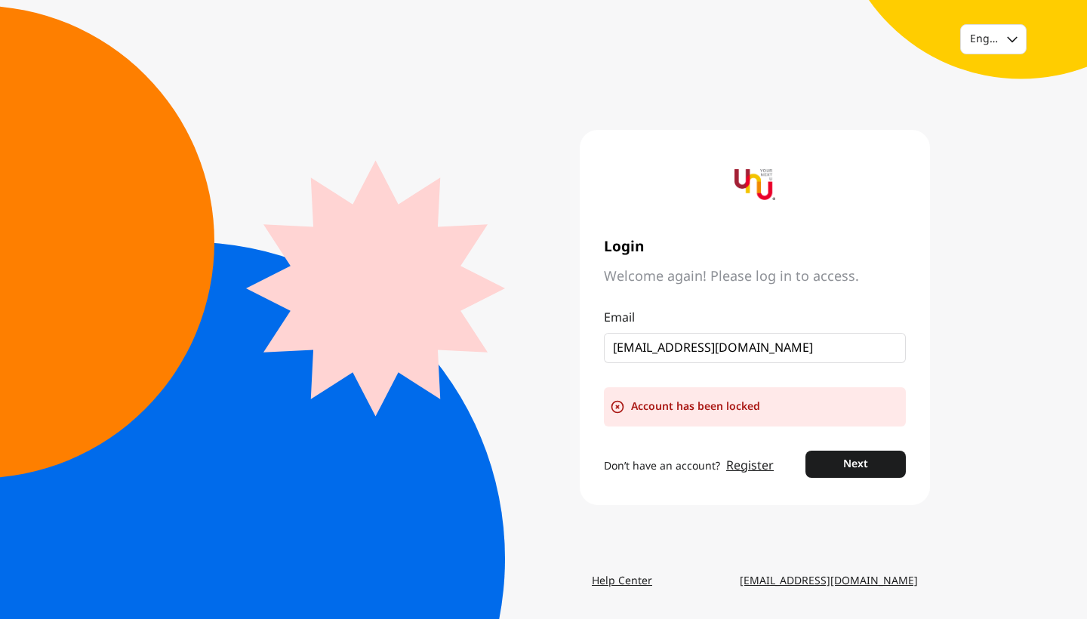 Image resolution: width=1087 pixels, height=619 pixels. I want to click on a: Help Center, so click(622, 581).